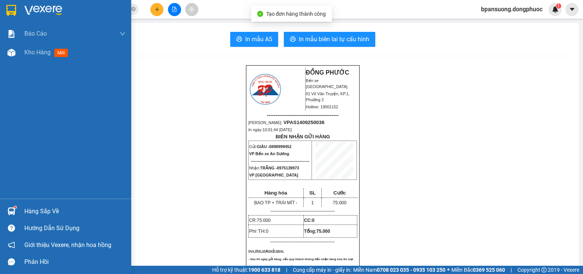 This screenshot has width=583, height=274. Describe the element at coordinates (302, 136) in the screenshot. I see `strong: BIÊN NHẬN GỬI HÀNG` at that location.